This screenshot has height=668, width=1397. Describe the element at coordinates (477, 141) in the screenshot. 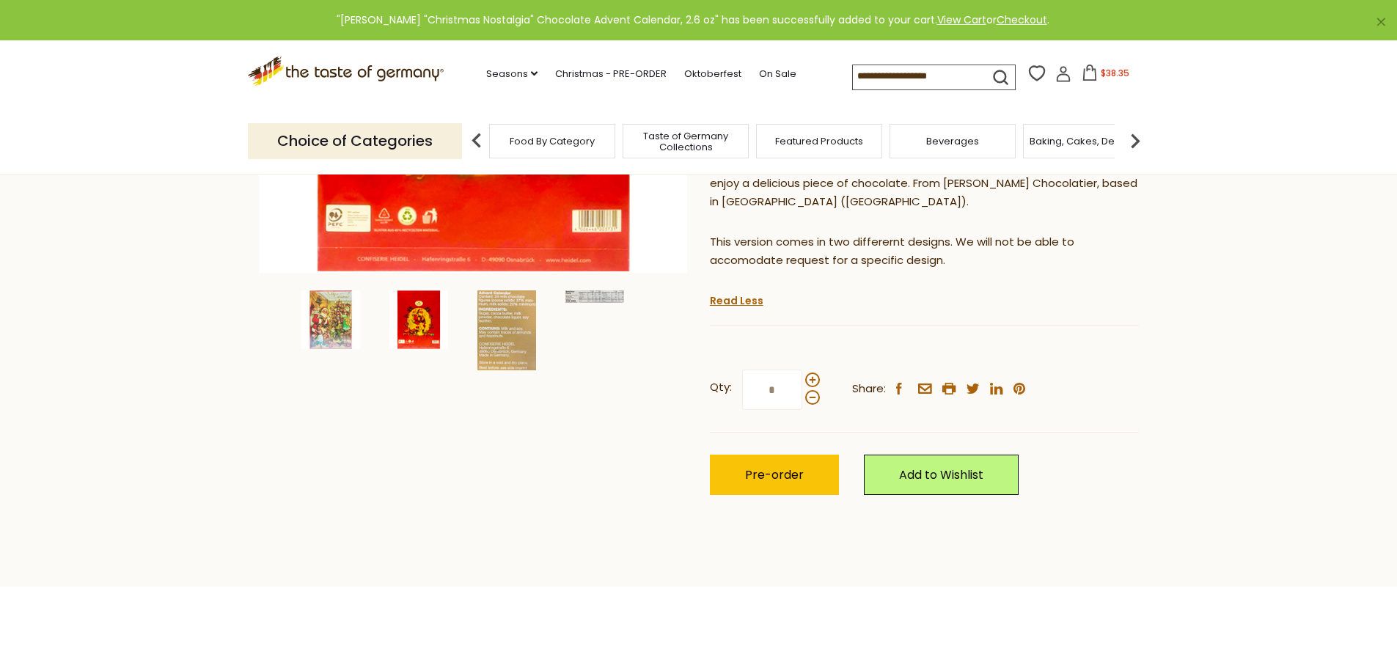

I see `img: previous arrow` at that location.